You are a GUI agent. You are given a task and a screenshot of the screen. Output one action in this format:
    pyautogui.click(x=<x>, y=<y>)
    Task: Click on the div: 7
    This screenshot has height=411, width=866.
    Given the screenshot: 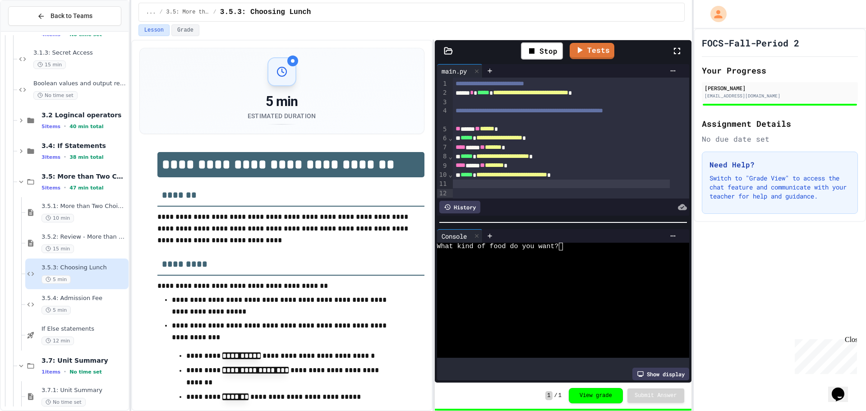 What is the action you would take?
    pyautogui.click(x=442, y=147)
    